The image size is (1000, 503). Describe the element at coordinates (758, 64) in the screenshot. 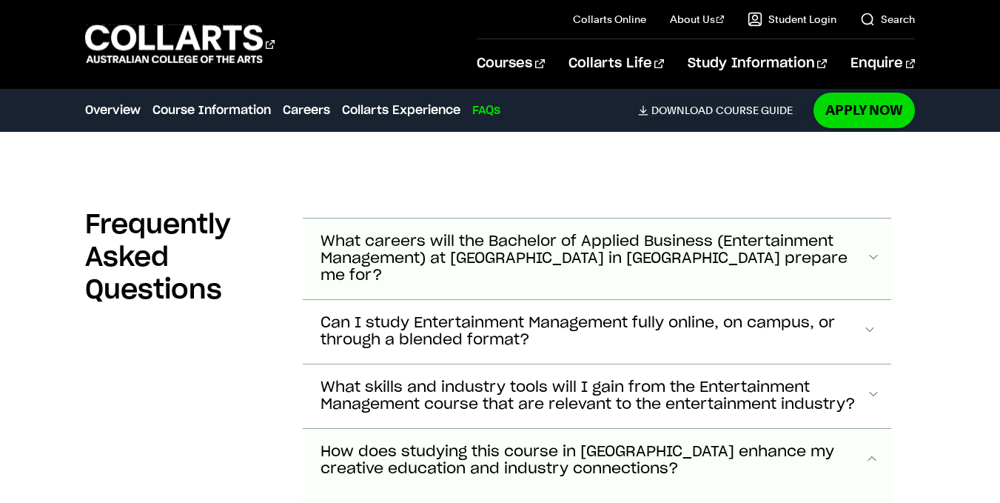

I see `a: Study Information` at that location.